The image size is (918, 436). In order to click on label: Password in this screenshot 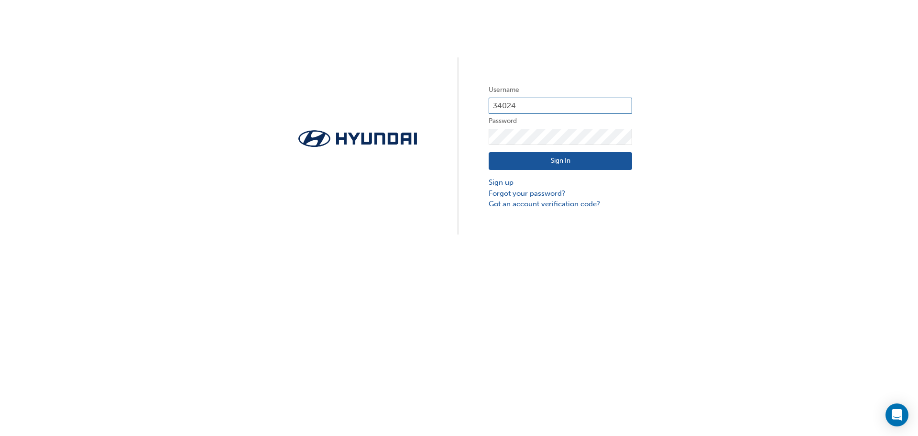, I will do `click(560, 121)`.